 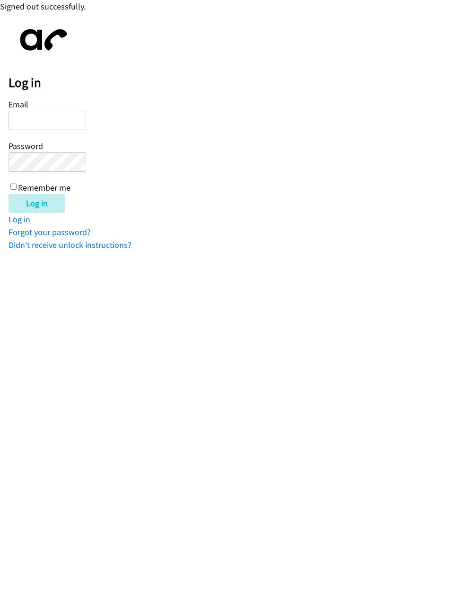 I want to click on a: Log in, so click(x=19, y=219).